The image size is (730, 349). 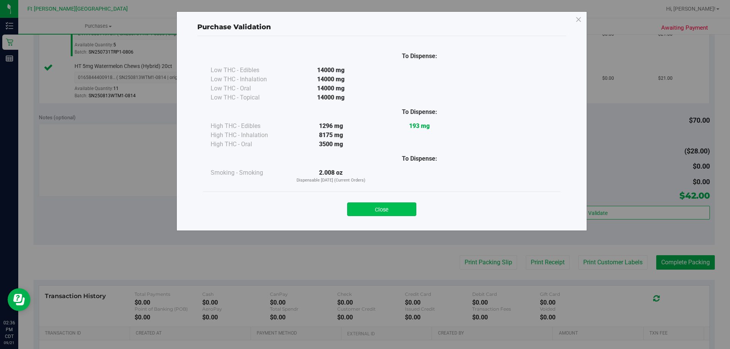 I want to click on div: 3500 mg, so click(x=331, y=144).